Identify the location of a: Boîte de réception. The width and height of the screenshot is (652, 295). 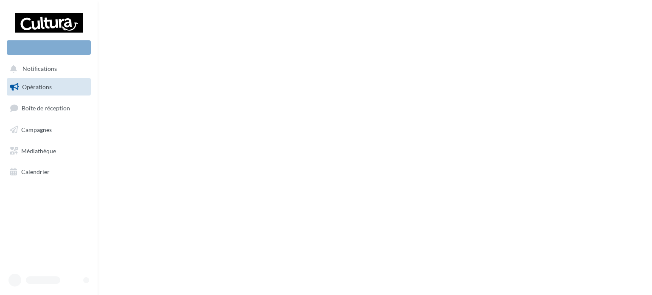
(49, 108).